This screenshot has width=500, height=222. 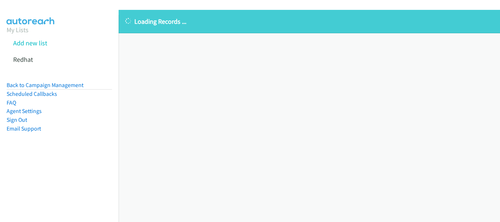 I want to click on a: Email Support, so click(x=24, y=129).